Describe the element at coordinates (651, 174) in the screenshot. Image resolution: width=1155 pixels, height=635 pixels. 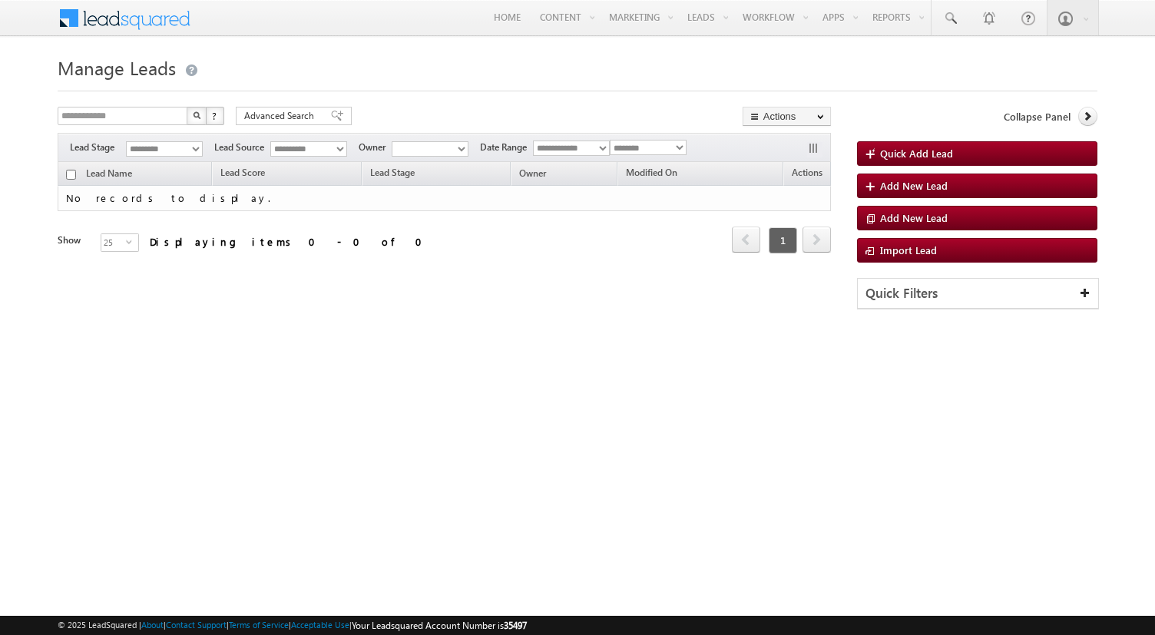
I see `a: Modified On` at that location.